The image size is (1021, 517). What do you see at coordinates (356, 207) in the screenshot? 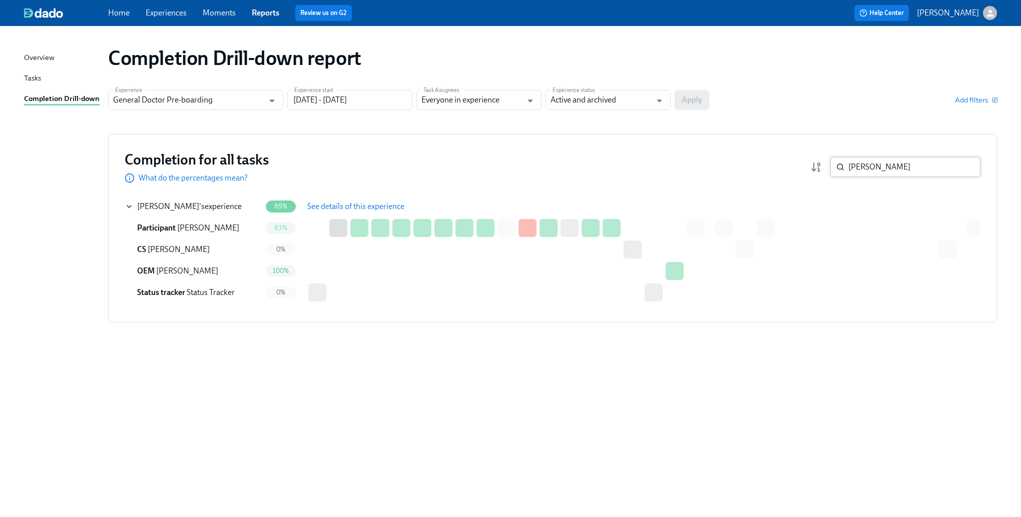
I see `button: See details of this experience` at bounding box center [356, 207].